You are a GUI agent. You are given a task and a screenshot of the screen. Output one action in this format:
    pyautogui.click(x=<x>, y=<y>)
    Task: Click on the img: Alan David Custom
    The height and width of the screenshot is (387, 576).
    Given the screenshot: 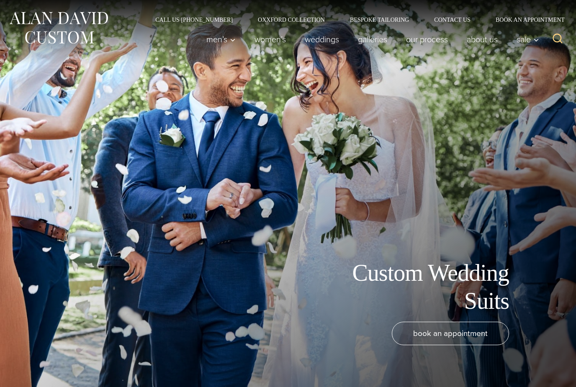 What is the action you would take?
    pyautogui.click(x=59, y=28)
    